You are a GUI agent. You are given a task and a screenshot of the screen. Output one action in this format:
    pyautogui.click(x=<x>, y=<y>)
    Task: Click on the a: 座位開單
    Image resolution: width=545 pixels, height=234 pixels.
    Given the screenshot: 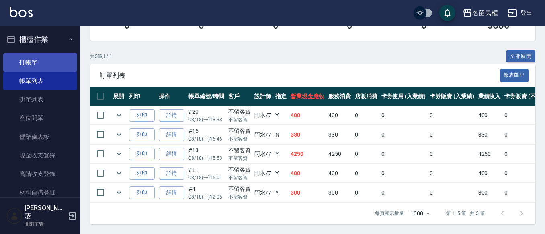 What is the action you would take?
    pyautogui.click(x=40, y=118)
    